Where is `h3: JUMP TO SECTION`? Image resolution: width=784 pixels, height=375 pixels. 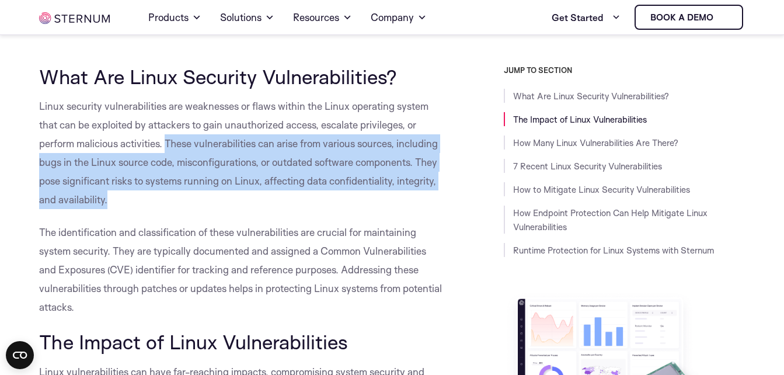 h3: JUMP TO SECTION is located at coordinates (624, 70).